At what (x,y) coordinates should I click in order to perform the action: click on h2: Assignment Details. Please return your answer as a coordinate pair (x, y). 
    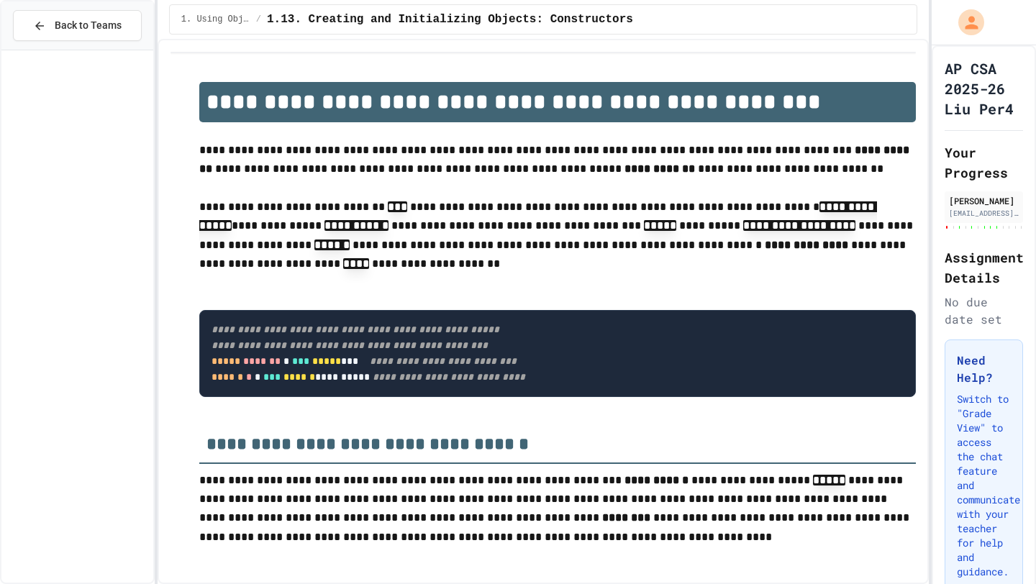
    Looking at the image, I should click on (983, 268).